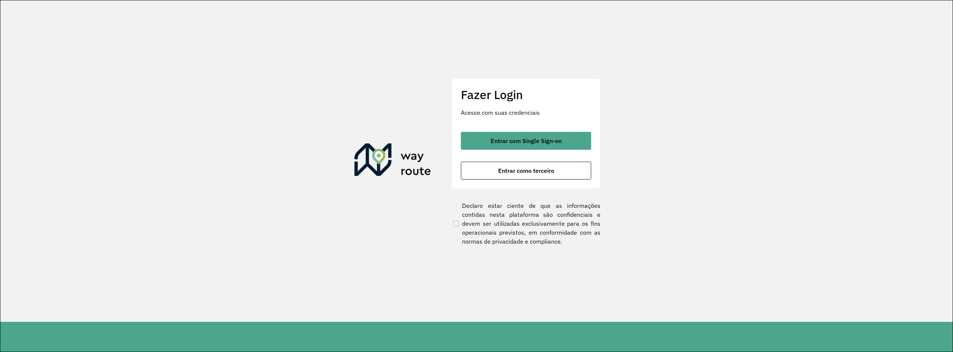 Image resolution: width=953 pixels, height=352 pixels. What do you see at coordinates (393, 161) in the screenshot?
I see `img: Roteirizador AmbevTech` at bounding box center [393, 161].